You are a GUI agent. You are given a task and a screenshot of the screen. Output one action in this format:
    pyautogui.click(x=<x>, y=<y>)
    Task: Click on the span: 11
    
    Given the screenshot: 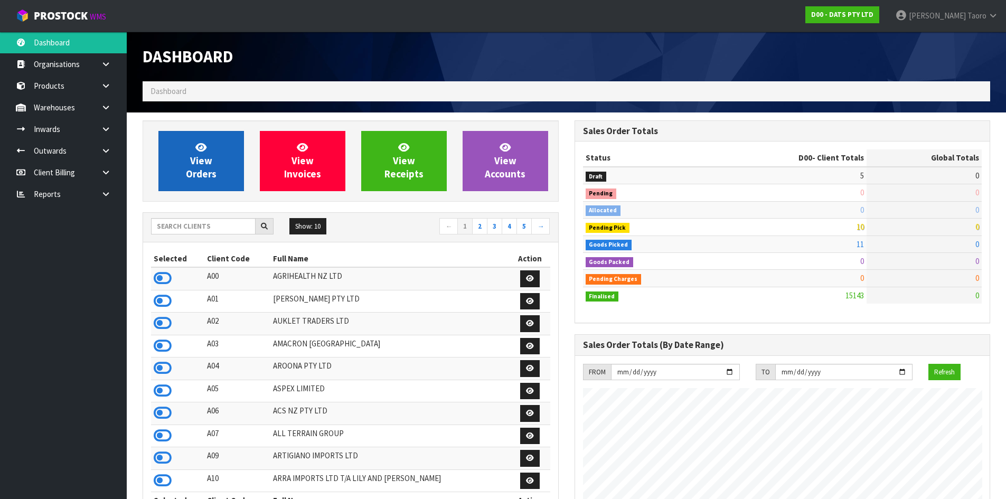 What is the action you would take?
    pyautogui.click(x=860, y=244)
    